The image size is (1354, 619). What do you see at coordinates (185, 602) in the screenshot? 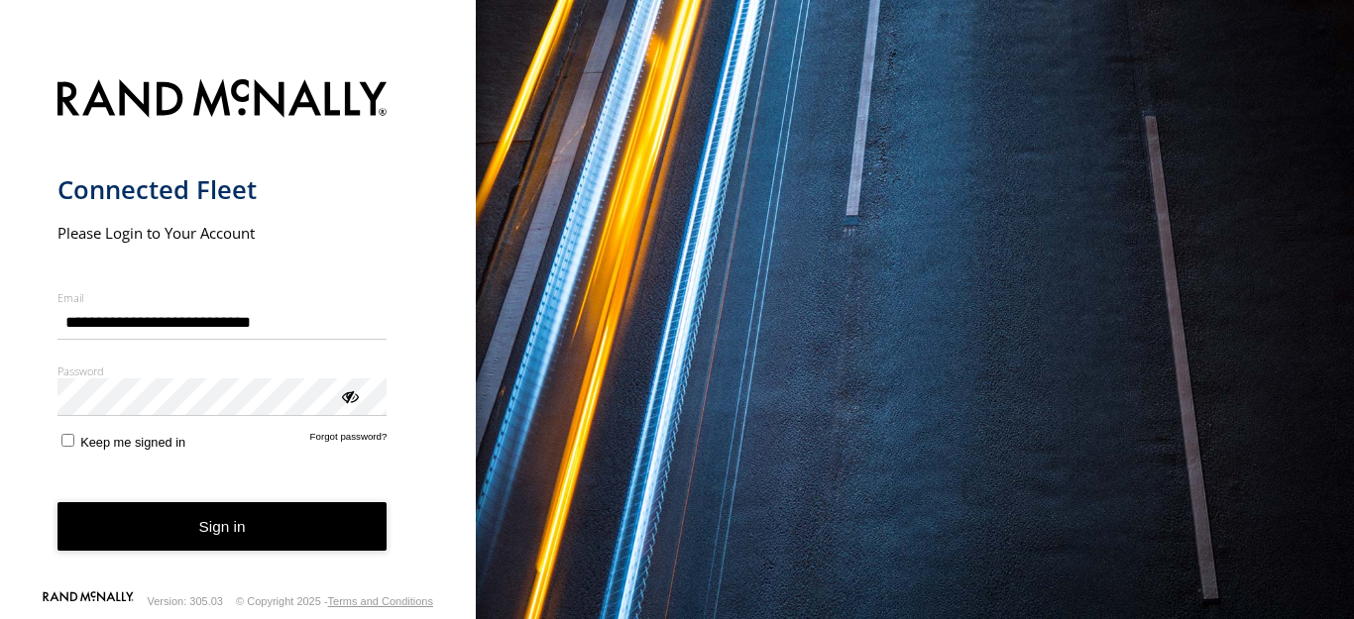
I see `div: Version: 305.03` at bounding box center [185, 602].